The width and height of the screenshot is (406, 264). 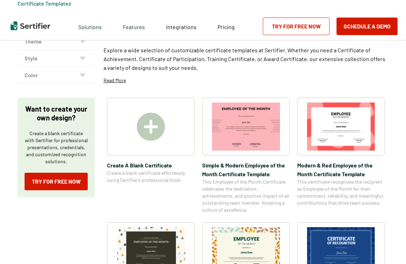 What do you see at coordinates (341, 192) in the screenshot?
I see `span: This certificate recognizes the recipient as Employee of the Month for their commitment, reliabil...` at bounding box center [341, 192].